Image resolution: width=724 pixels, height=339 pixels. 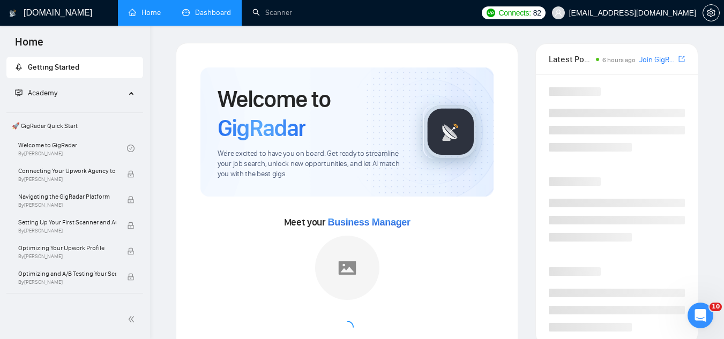 I want to click on span: check-circle, so click(x=131, y=149).